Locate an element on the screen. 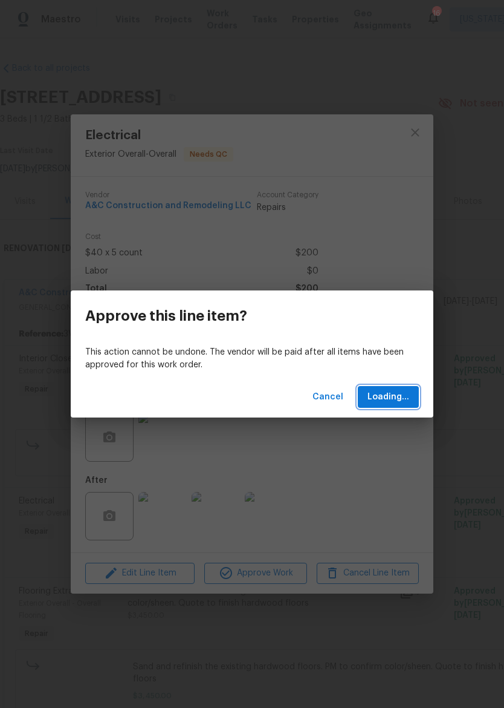 This screenshot has width=504, height=708. button: Loading... is located at coordinates (388, 397).